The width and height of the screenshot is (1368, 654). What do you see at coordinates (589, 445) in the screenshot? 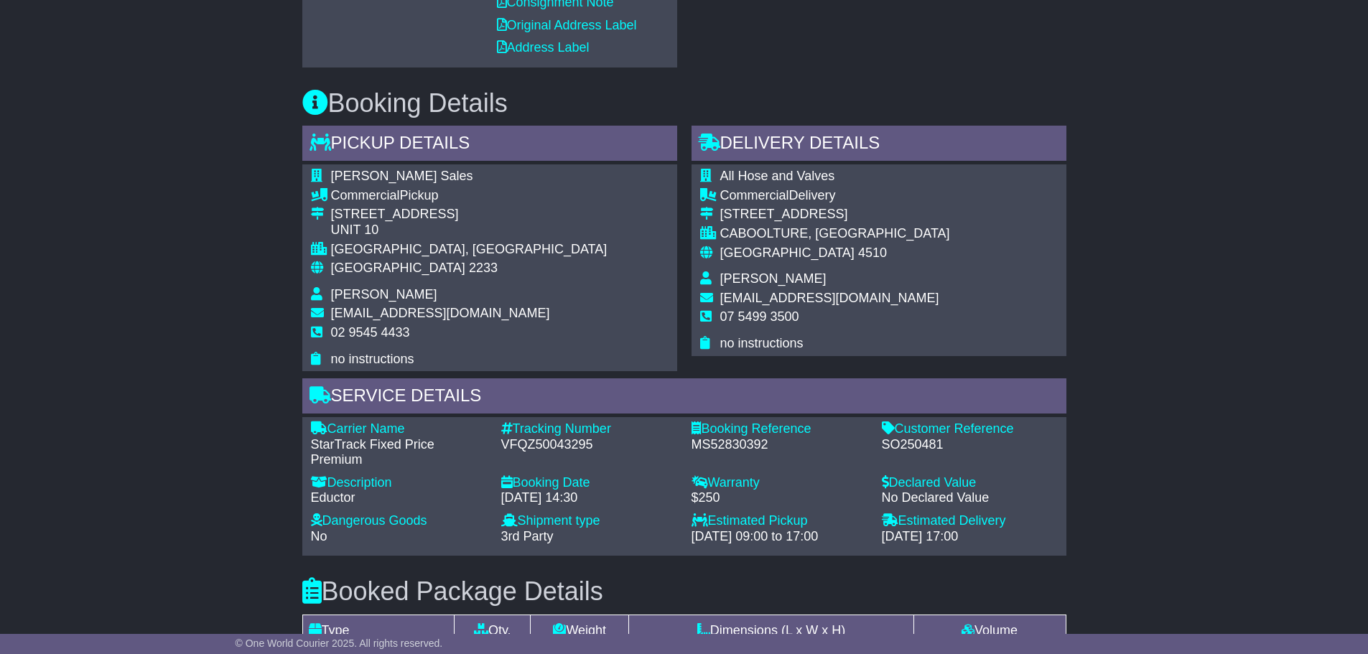
I see `div: VFQZ50043295` at bounding box center [589, 445].